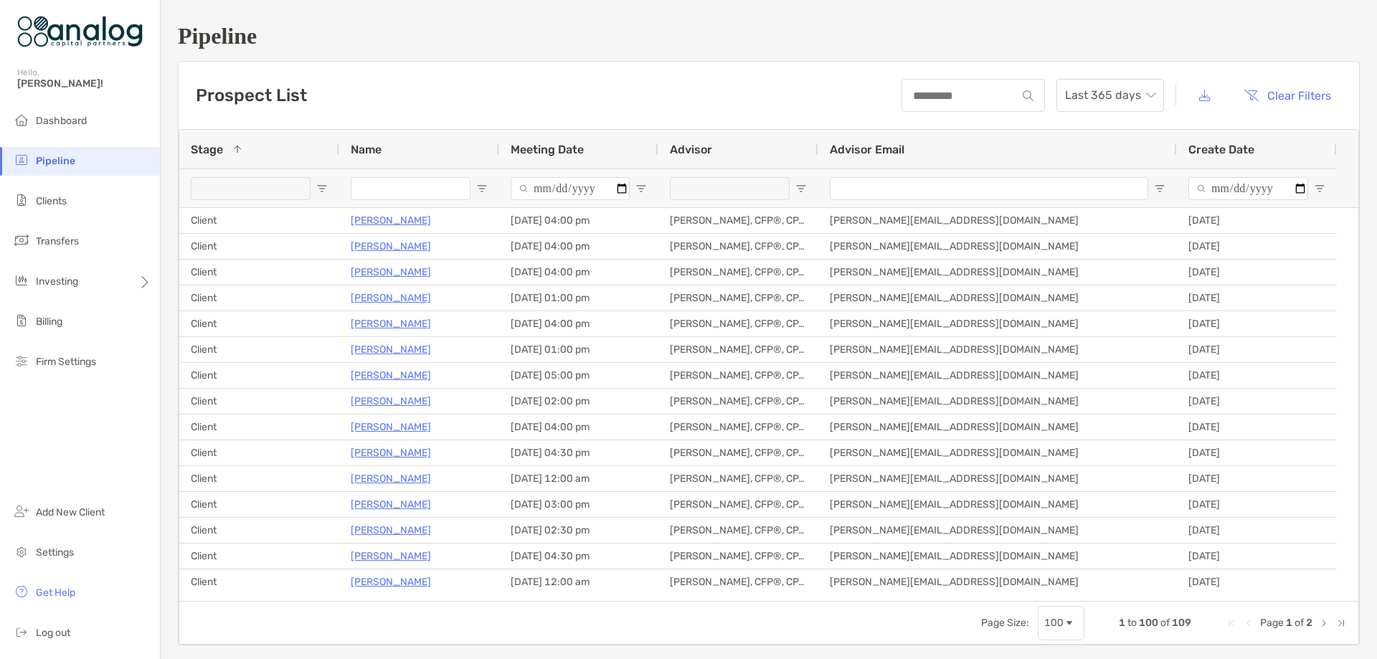 Image resolution: width=1377 pixels, height=659 pixels. What do you see at coordinates (51, 201) in the screenshot?
I see `span: Clients` at bounding box center [51, 201].